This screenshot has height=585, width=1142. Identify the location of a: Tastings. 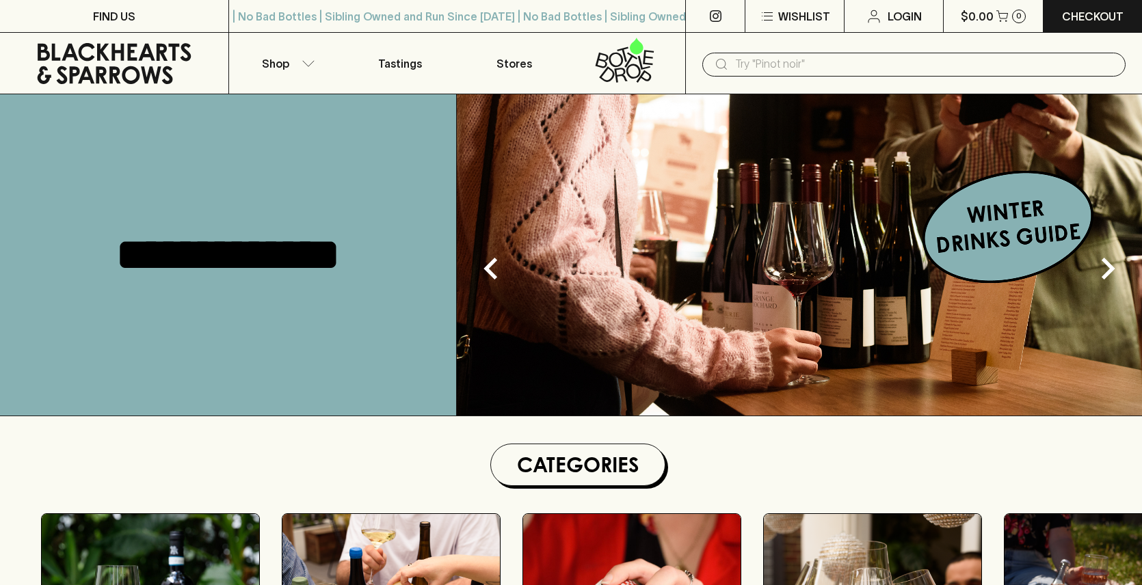
(400, 63).